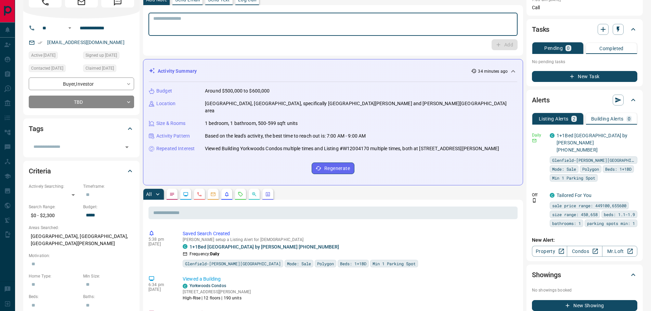 Image resolution: width=651 pixels, height=311 pixels. What do you see at coordinates (584, 100) in the screenshot?
I see `div: Alerts` at bounding box center [584, 100].